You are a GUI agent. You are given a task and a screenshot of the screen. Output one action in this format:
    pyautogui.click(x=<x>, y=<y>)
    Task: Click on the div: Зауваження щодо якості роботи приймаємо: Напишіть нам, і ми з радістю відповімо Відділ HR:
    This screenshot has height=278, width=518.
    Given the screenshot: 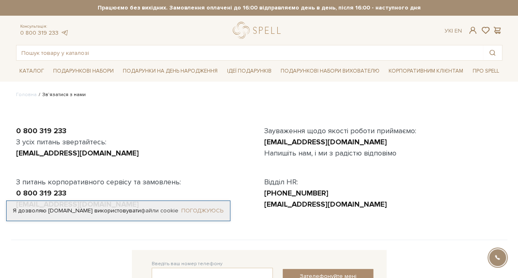 What is the action you would take?
    pyautogui.click(x=383, y=167)
    